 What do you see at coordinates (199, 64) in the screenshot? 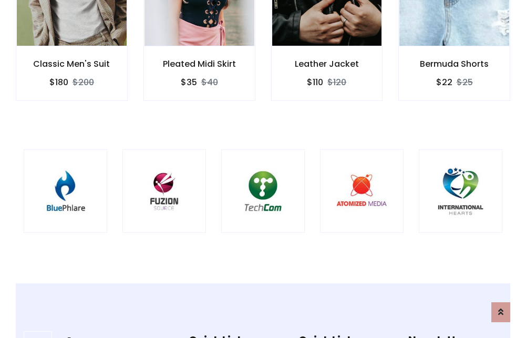
I see `h6: Pleated Midi Skirt` at bounding box center [199, 64].